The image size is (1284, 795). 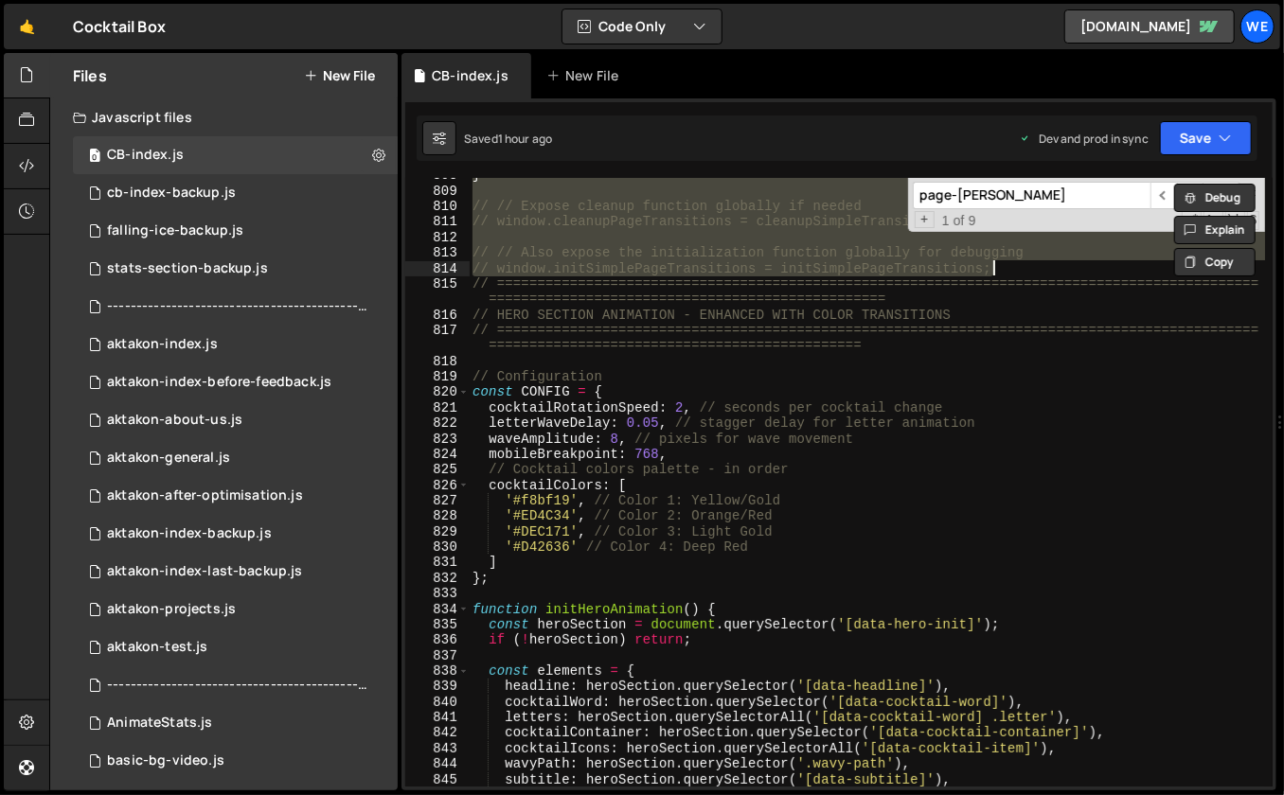 I want to click on span: 1 of 9, so click(x=959, y=221).